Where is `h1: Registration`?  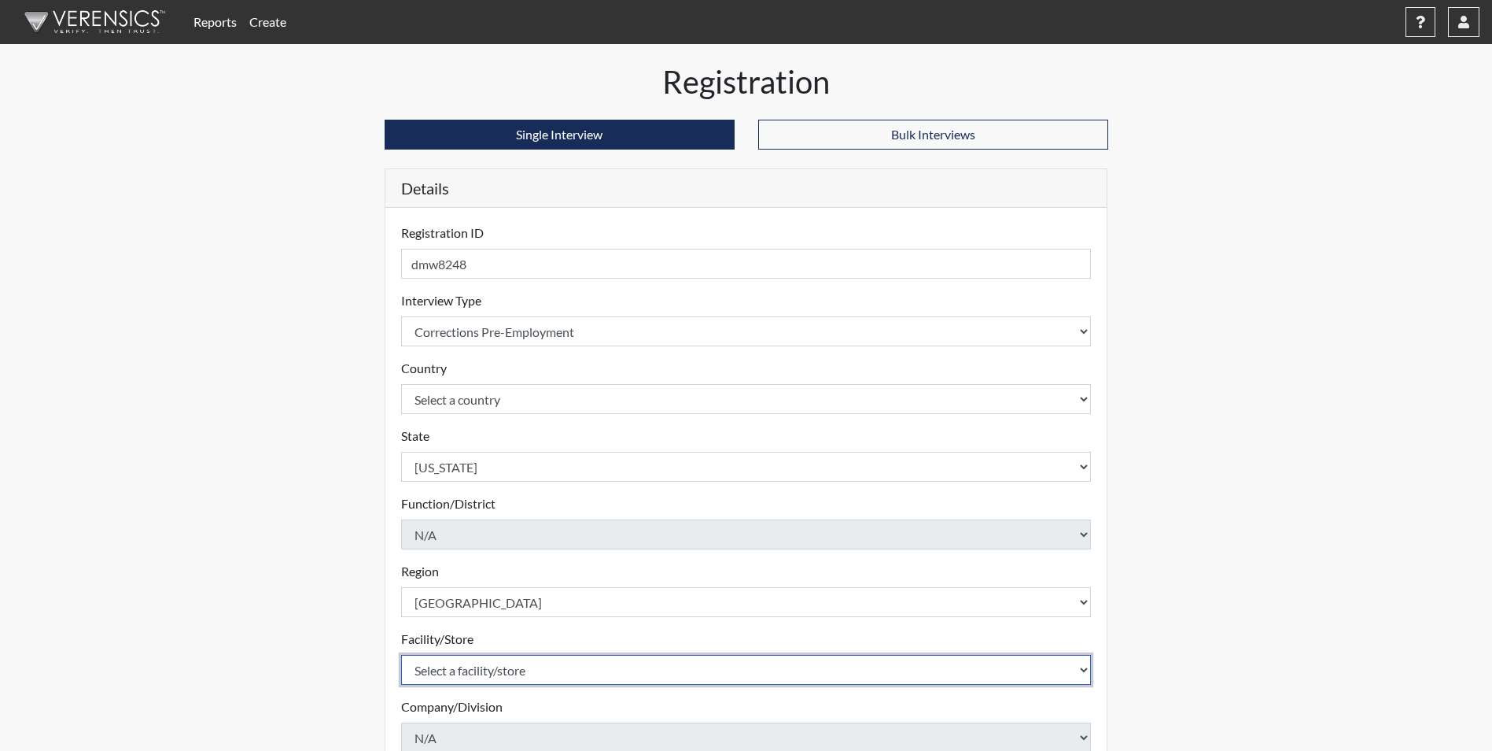
h1: Registration is located at coordinates (747, 82).